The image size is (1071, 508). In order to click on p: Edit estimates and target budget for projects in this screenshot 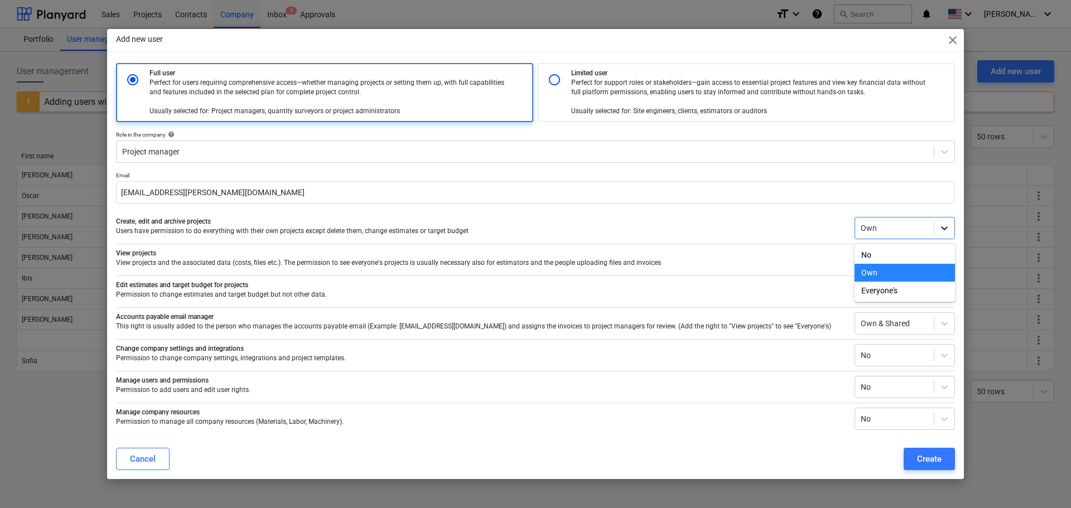, I will do `click(481, 285)`.